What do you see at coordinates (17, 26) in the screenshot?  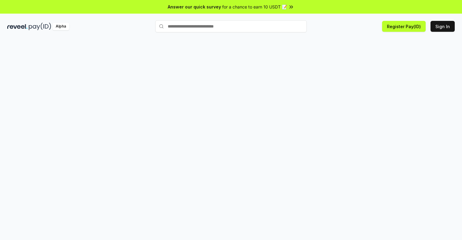 I see `img: reveel_dark` at bounding box center [17, 26].